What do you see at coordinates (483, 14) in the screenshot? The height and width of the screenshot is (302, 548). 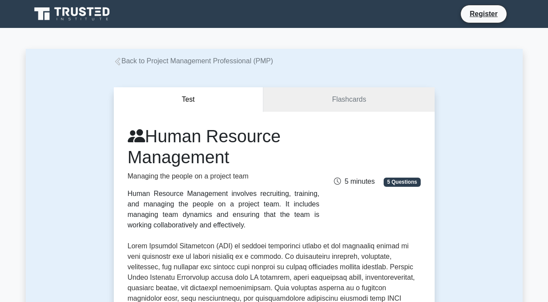 I see `a: Register` at bounding box center [483, 14].